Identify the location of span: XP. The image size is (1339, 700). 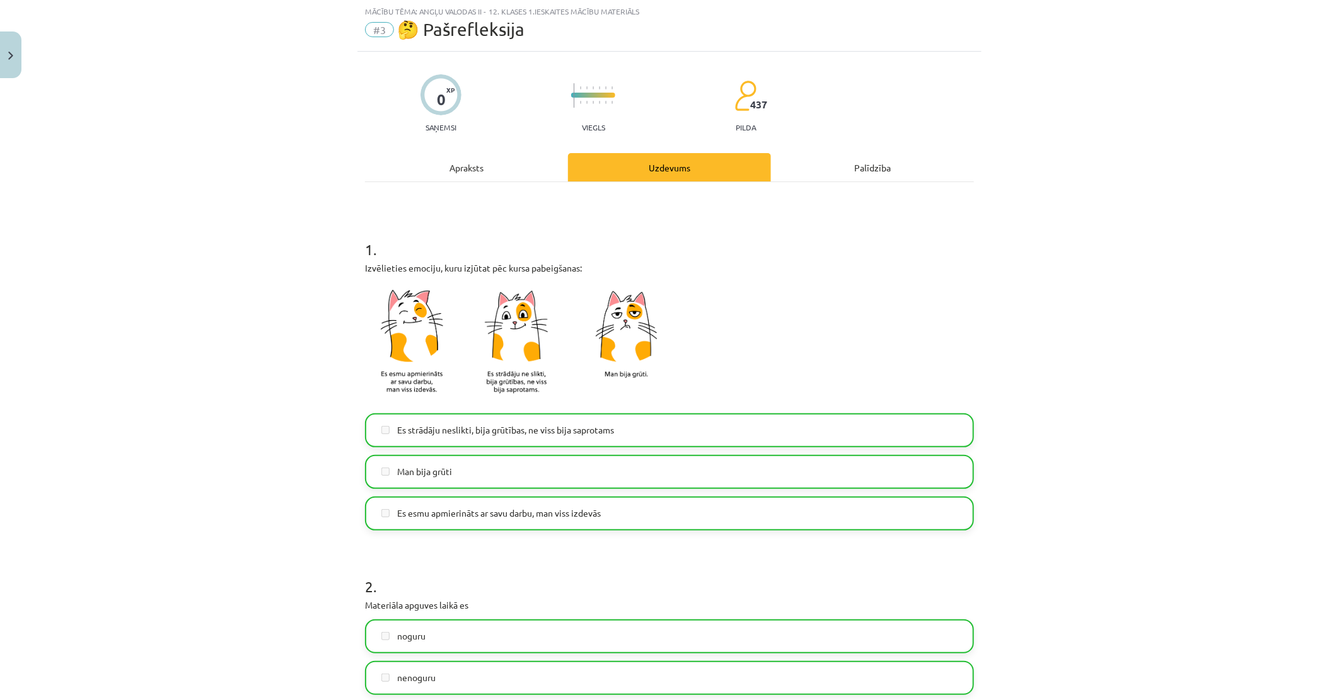
(450, 90).